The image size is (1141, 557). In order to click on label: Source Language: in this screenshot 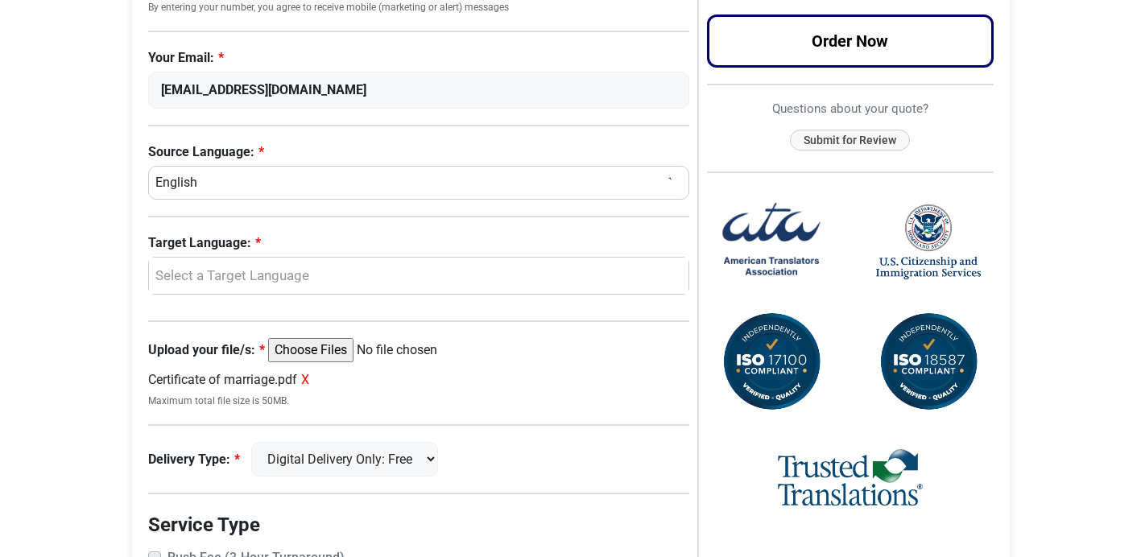, I will do `click(419, 152)`.